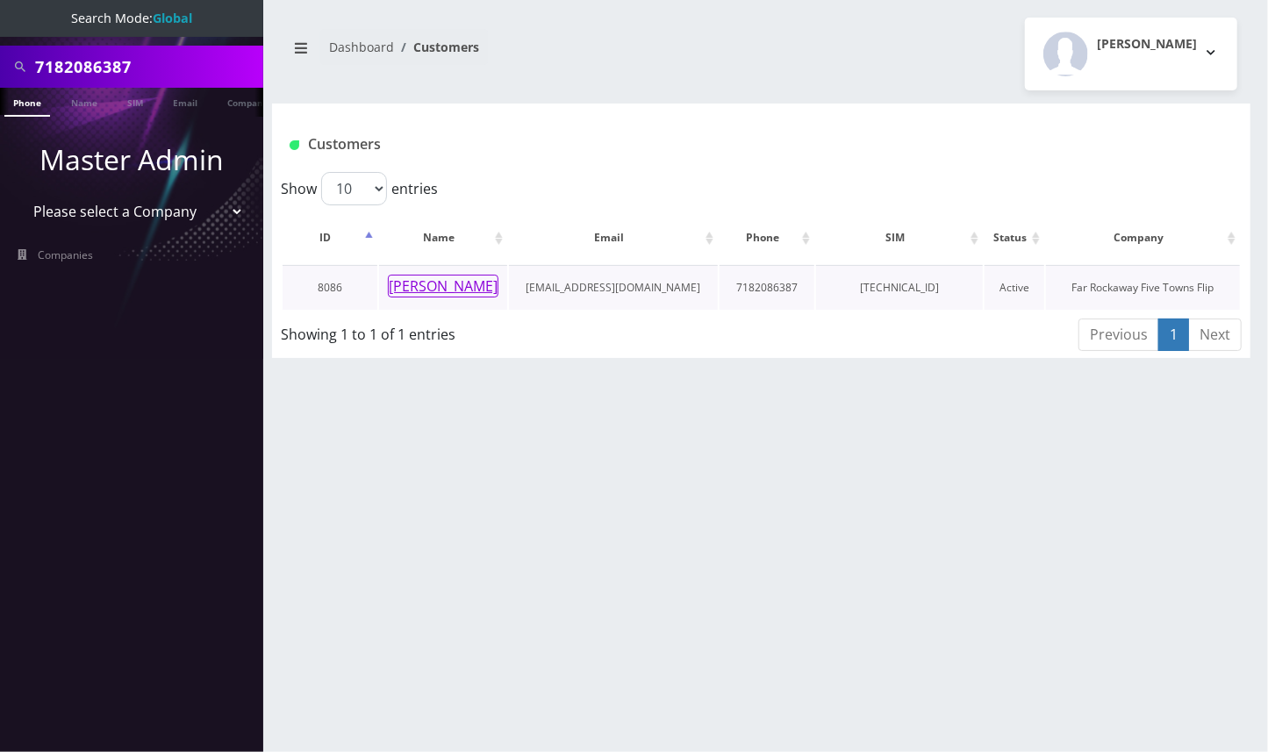 Image resolution: width=1268 pixels, height=752 pixels. What do you see at coordinates (680, 144) in the screenshot?
I see `h1: Customers` at bounding box center [680, 144].